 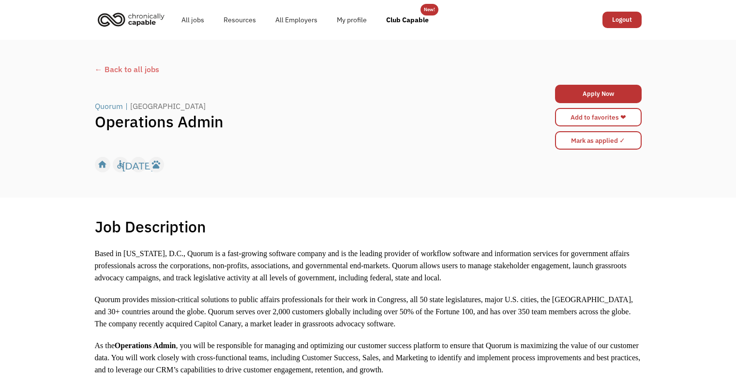 What do you see at coordinates (131, 19) in the screenshot?
I see `img: Chronically Capable logo` at bounding box center [131, 19].